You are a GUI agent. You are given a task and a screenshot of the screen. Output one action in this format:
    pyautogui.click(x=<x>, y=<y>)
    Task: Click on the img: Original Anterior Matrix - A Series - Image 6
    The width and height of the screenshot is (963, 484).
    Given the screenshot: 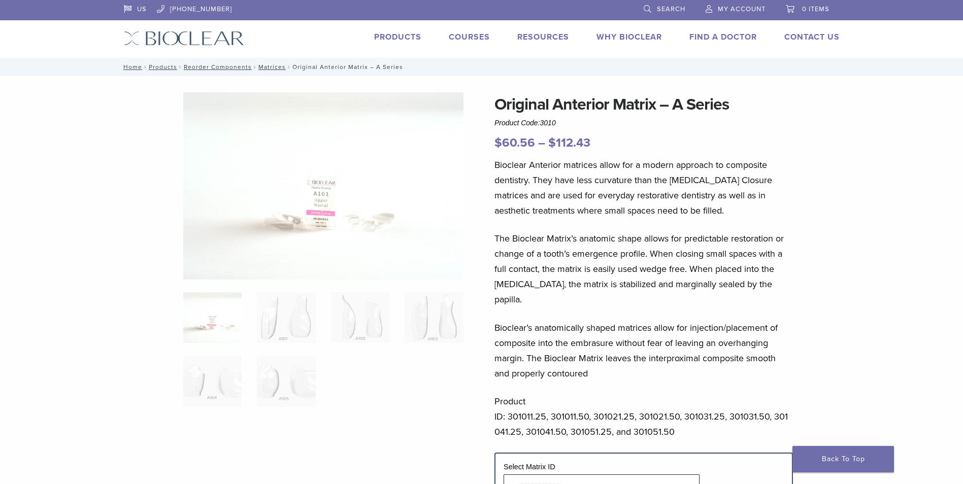 What is the action you would take?
    pyautogui.click(x=286, y=382)
    